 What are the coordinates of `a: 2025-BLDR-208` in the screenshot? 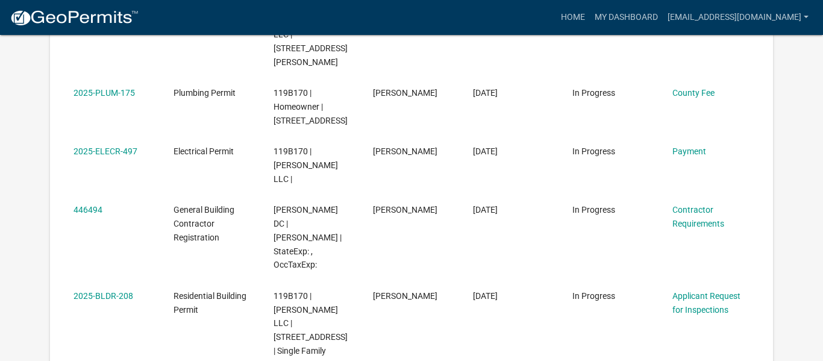 It's located at (103, 296).